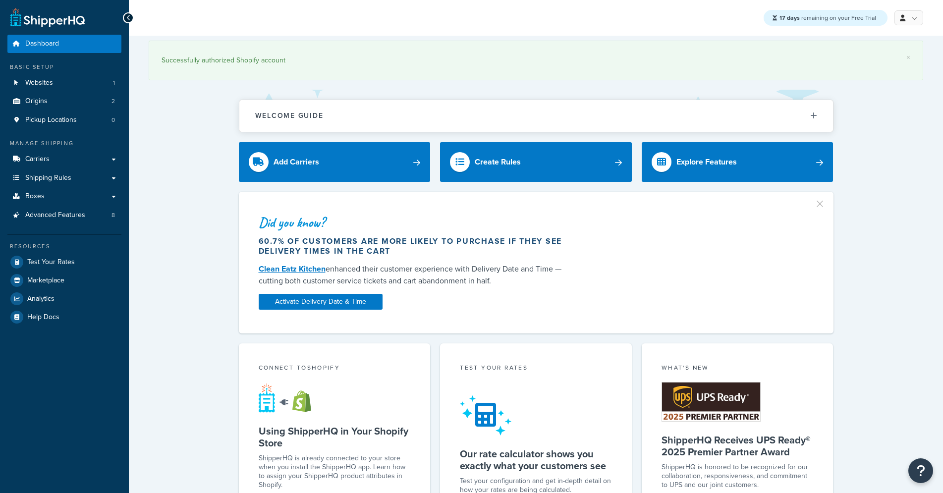 The image size is (943, 493). I want to click on li: Websites, so click(64, 83).